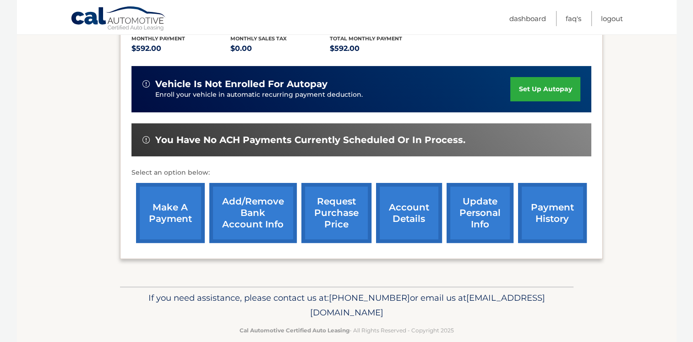  I want to click on a: set up autopay, so click(545, 89).